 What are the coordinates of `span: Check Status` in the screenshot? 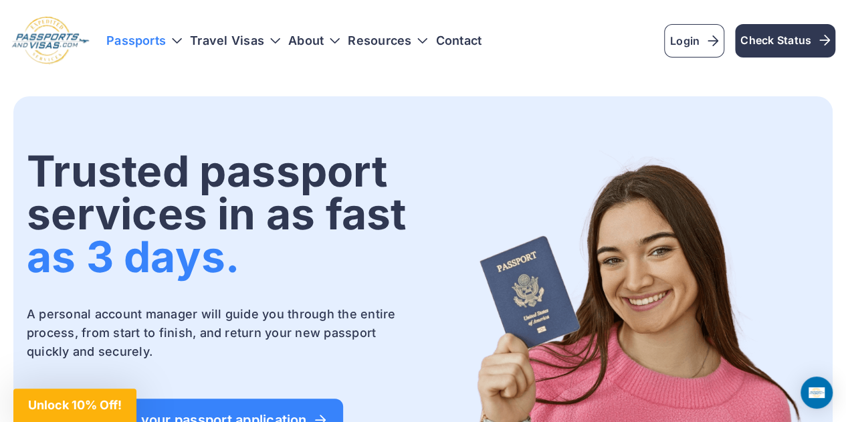 It's located at (785, 40).